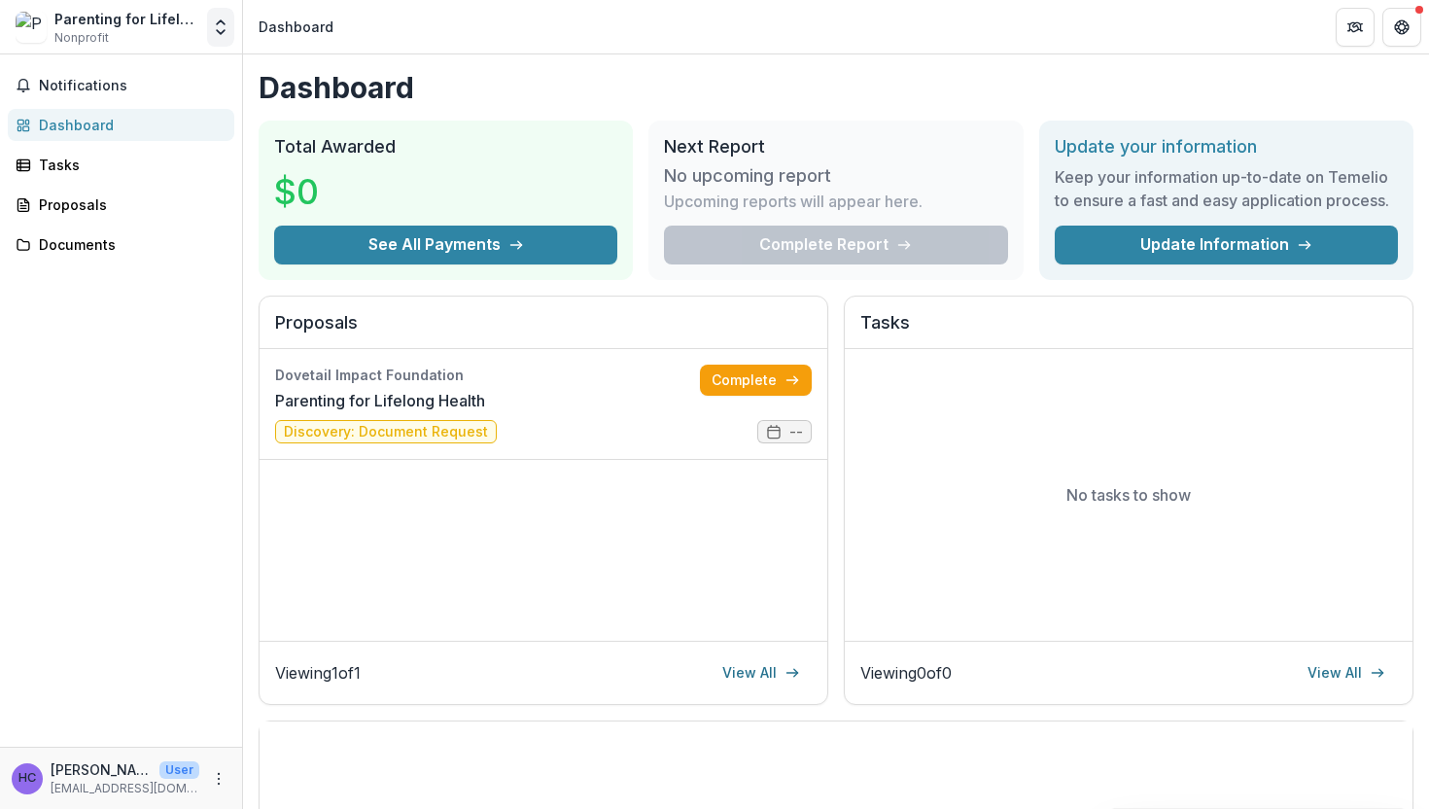 The height and width of the screenshot is (809, 1429). Describe the element at coordinates (1226, 245) in the screenshot. I see `a: Update Information` at that location.